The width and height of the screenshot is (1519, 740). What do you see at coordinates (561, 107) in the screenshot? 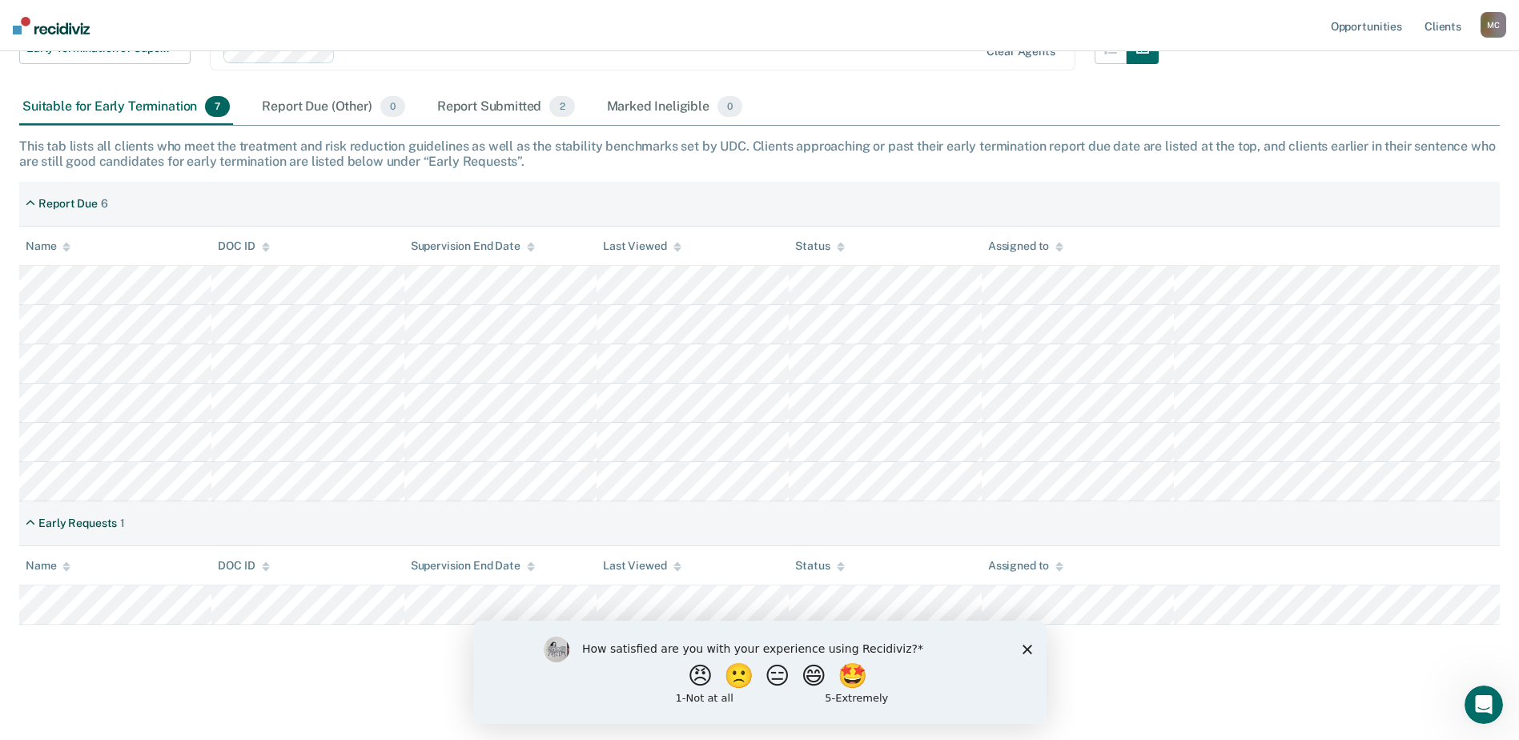
I see `span: 2` at bounding box center [561, 107].